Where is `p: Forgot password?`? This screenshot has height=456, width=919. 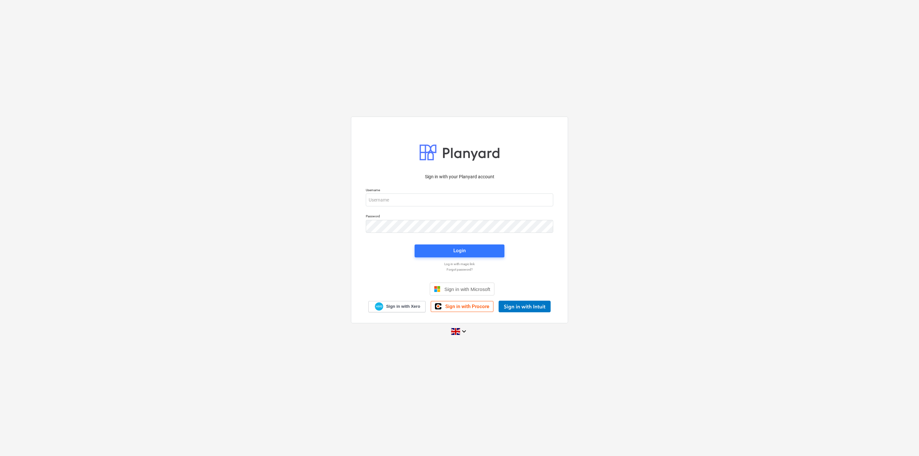 p: Forgot password? is located at coordinates (460, 270).